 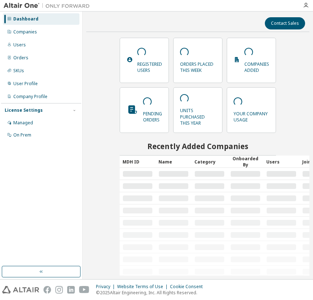 I want to click on p: orders placed this week, so click(x=198, y=66).